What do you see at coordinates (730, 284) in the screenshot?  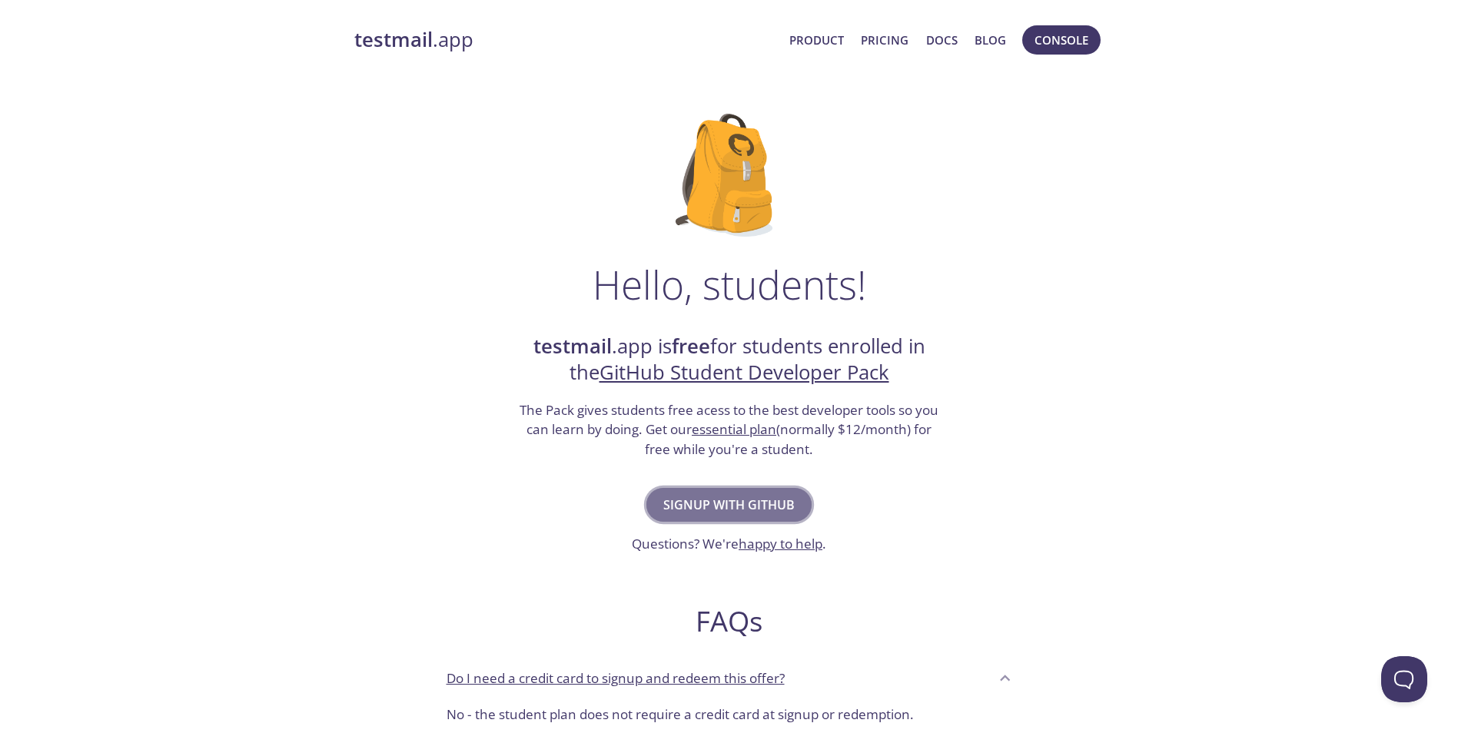 I see `h1: Hello, students!` at bounding box center [730, 284].